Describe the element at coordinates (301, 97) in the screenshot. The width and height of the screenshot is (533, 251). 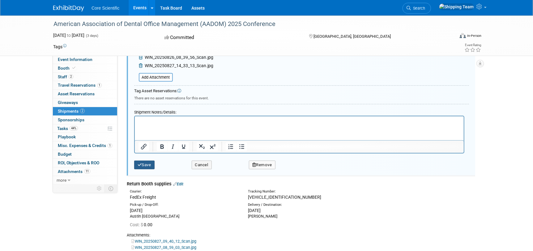
I see `div: There are no asset reservations for this event.` at that location.